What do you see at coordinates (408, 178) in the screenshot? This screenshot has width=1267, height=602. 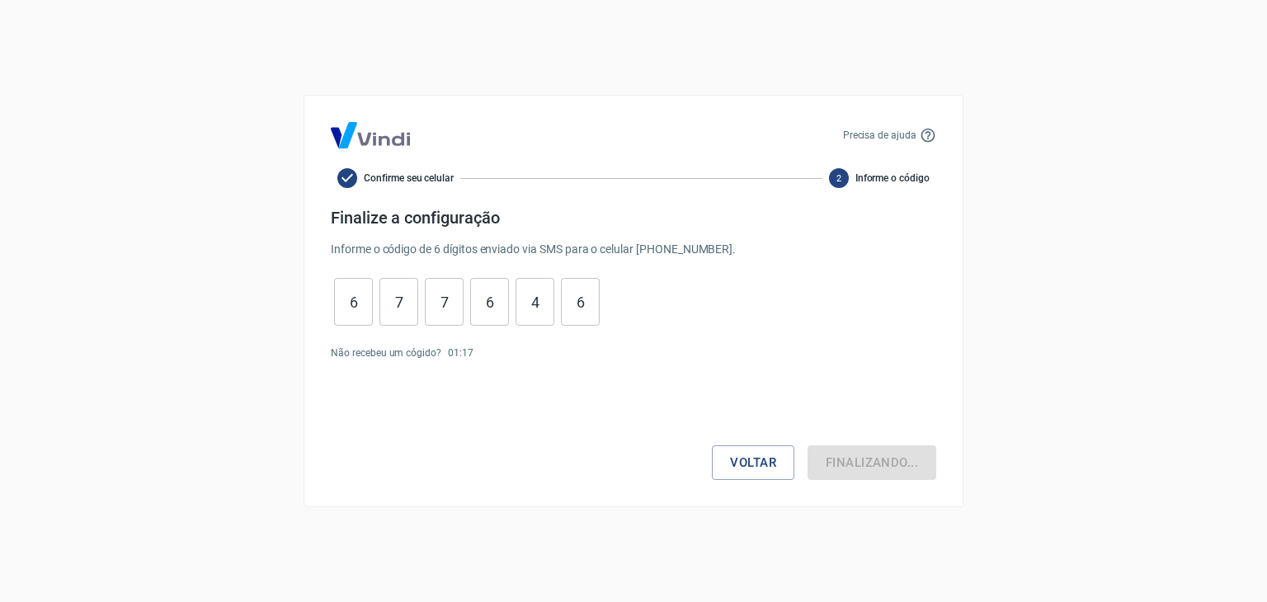 I see `span: Confirme seu celular` at bounding box center [408, 178].